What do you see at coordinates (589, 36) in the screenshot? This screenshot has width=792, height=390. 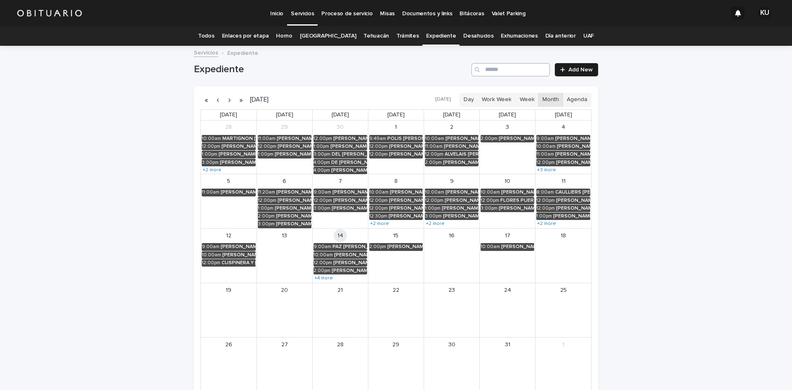 I see `a: UAF` at bounding box center [589, 36].